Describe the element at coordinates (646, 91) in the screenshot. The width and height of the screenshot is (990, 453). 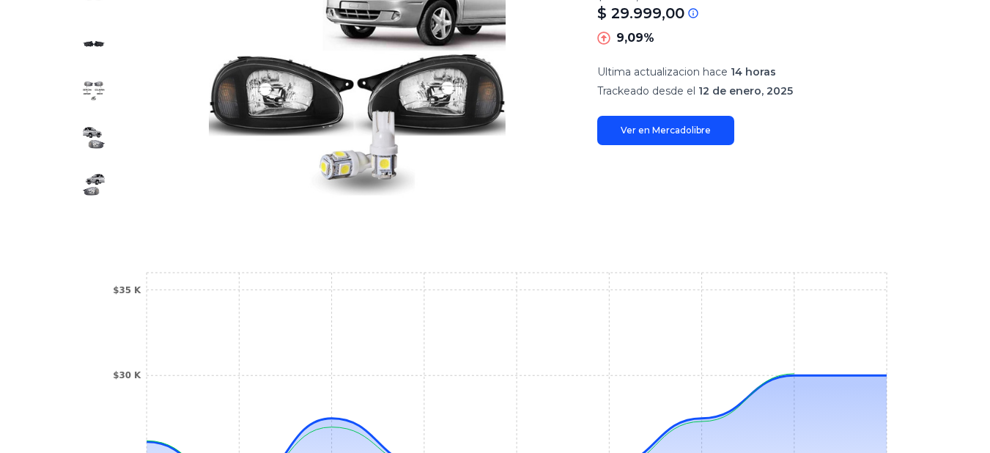
I see `span: Trackeado desde el` at that location.